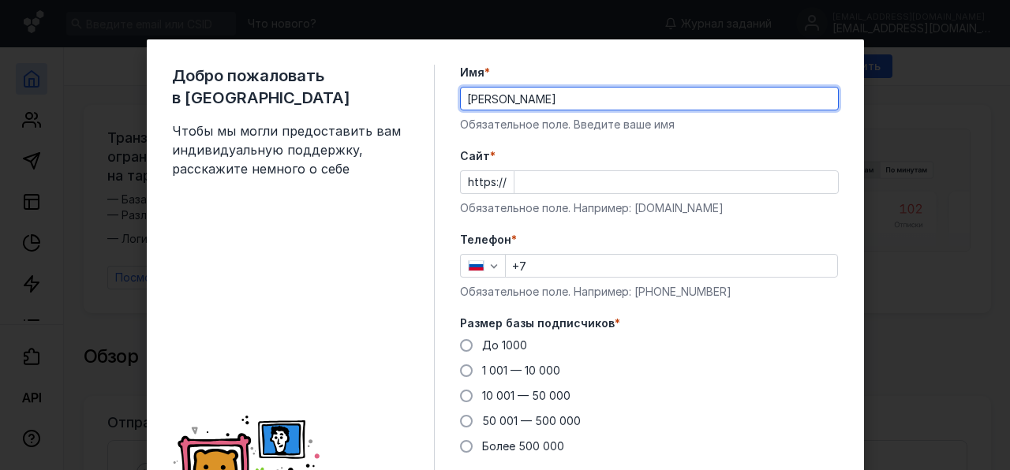 This screenshot has height=470, width=1010. I want to click on span: Cайт, so click(475, 156).